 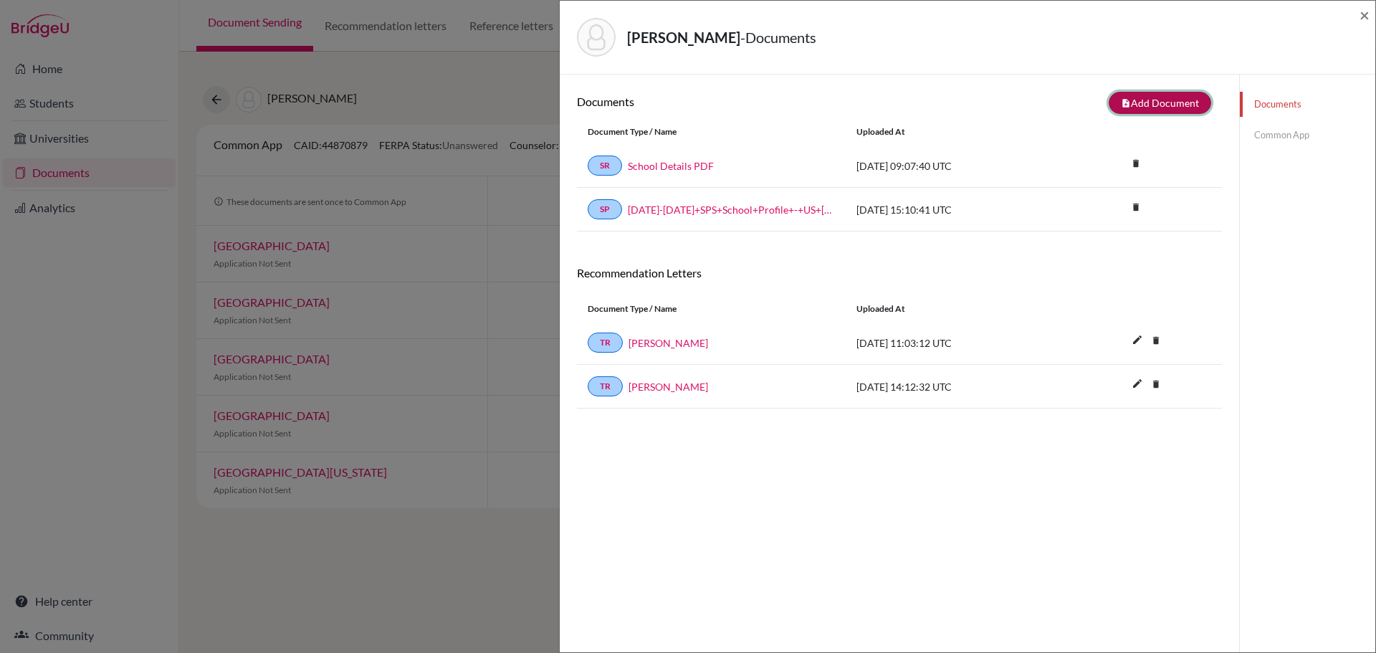 What do you see at coordinates (1364, 15) in the screenshot?
I see `button: Close` at bounding box center [1364, 15].